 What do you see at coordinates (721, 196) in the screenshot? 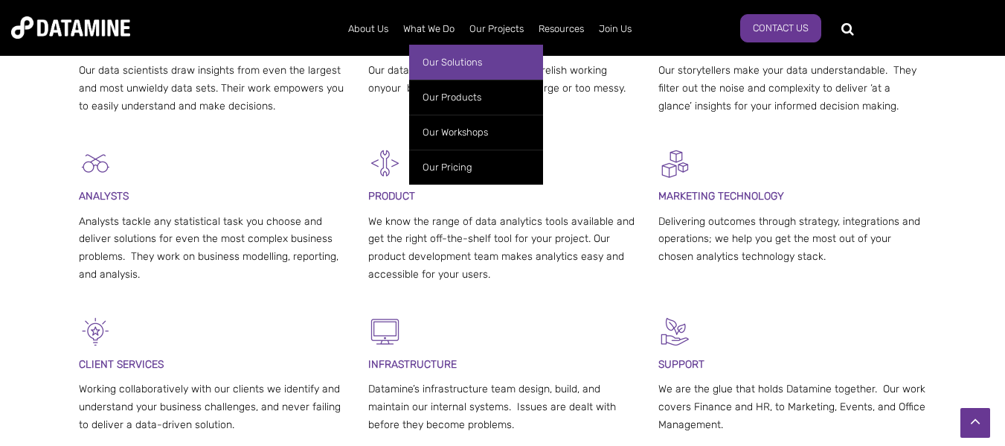
I see `span: MARKETING TECHNOLOGY` at bounding box center [721, 196].